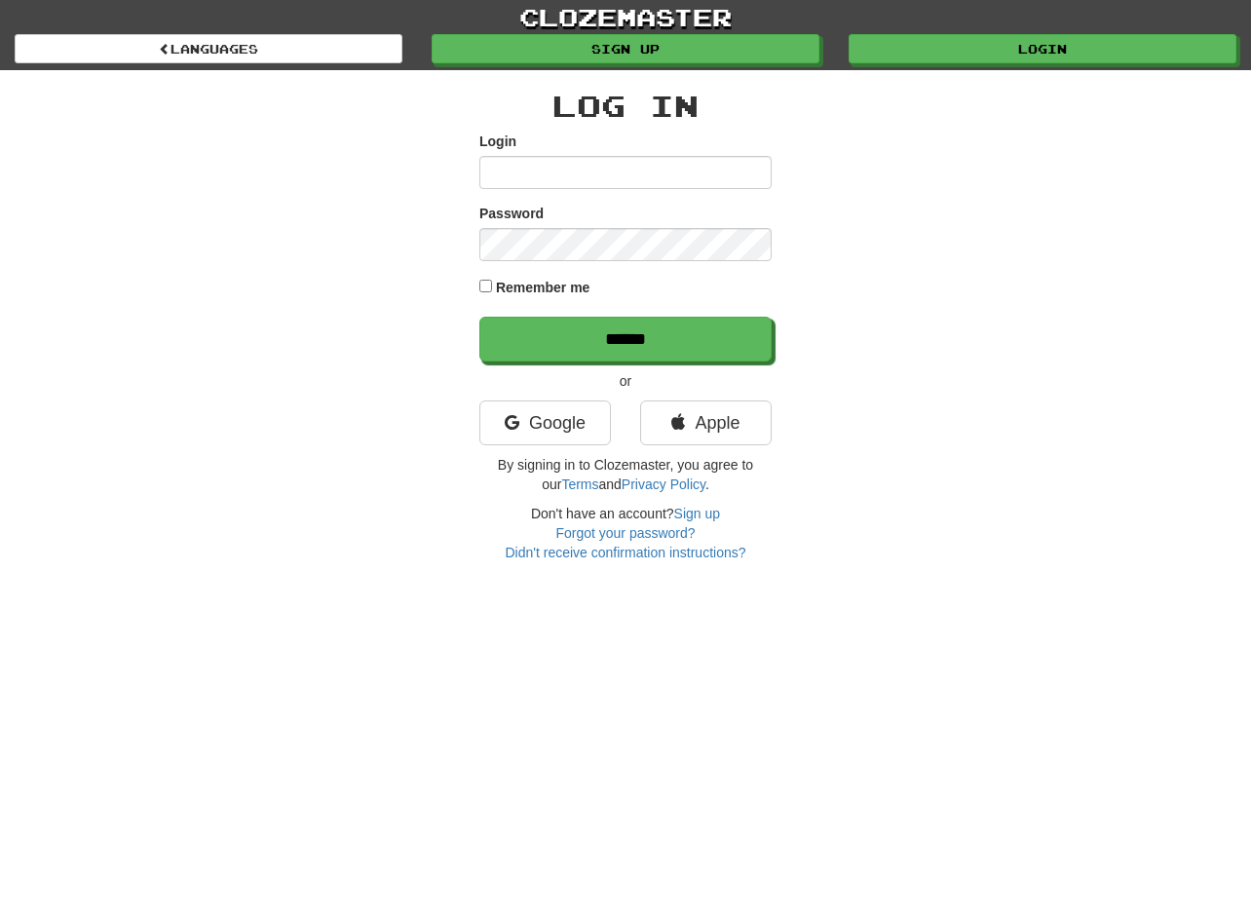 Image resolution: width=1251 pixels, height=914 pixels. What do you see at coordinates (626, 381) in the screenshot?
I see `p: or` at bounding box center [626, 381].